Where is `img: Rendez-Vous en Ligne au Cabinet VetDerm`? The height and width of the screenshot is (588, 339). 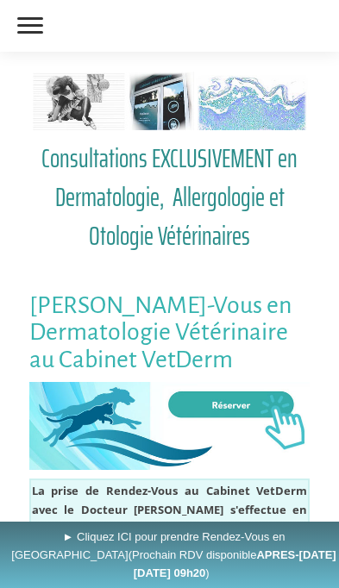 img: Rendez-Vous en Ligne au Cabinet VetDerm is located at coordinates (170, 426).